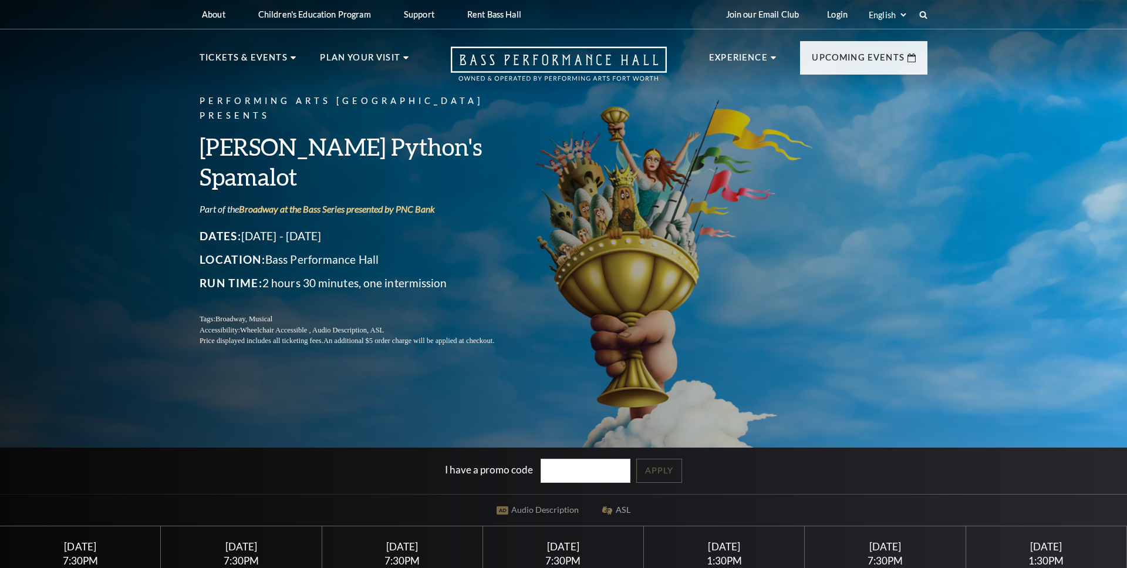 The image size is (1127, 568). I want to click on p: Experience, so click(738, 61).